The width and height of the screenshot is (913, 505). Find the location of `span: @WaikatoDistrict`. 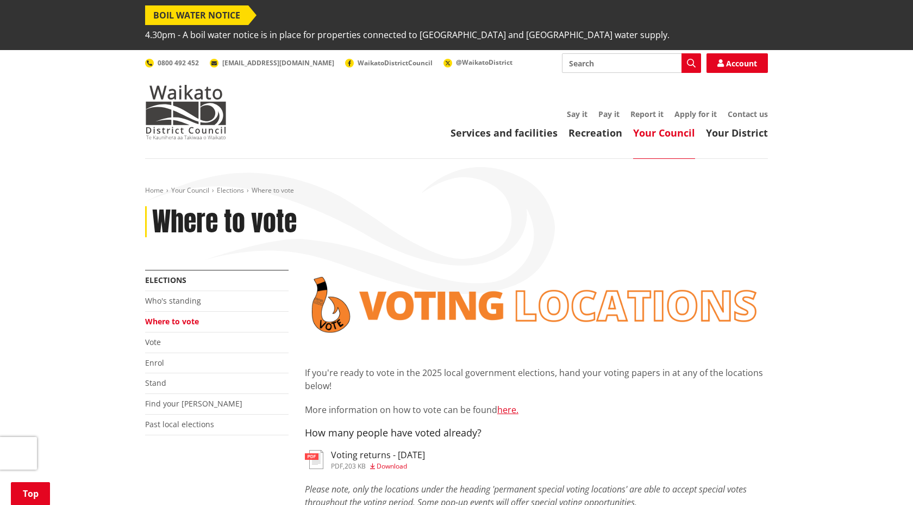

span: @WaikatoDistrict is located at coordinates (484, 62).